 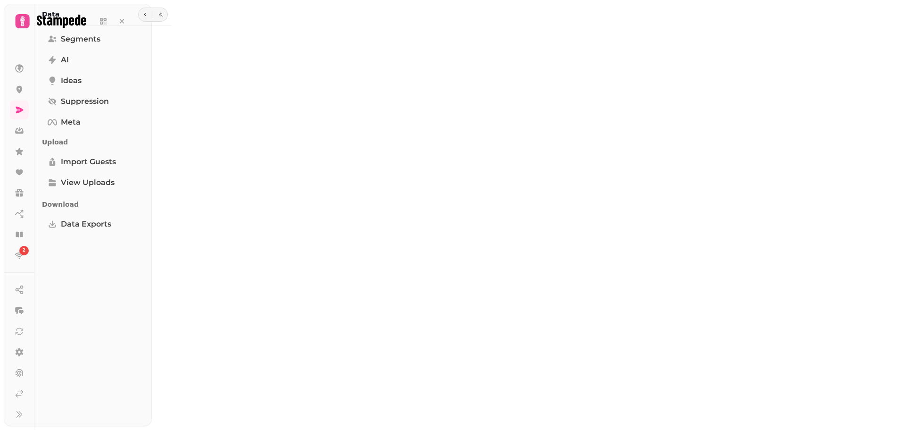 What do you see at coordinates (103, 39) in the screenshot?
I see `a: Segments` at bounding box center [103, 39].